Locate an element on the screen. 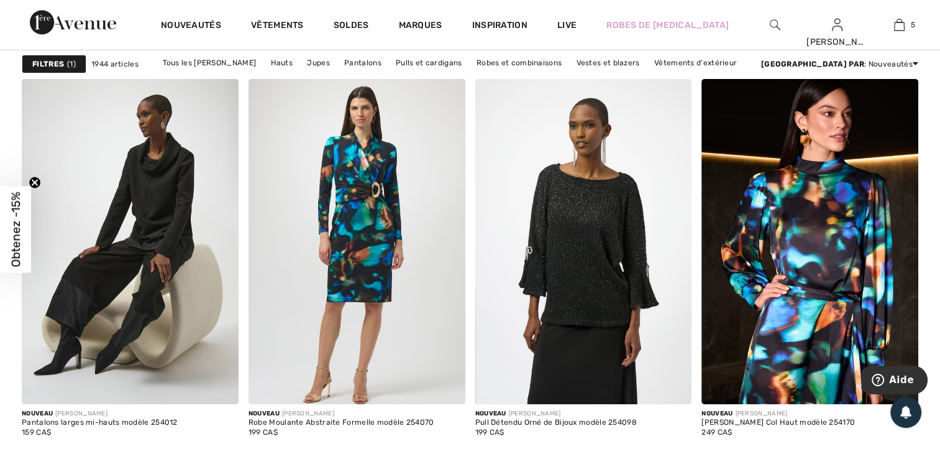 The height and width of the screenshot is (459, 940). a: Hauts is located at coordinates (282, 63).